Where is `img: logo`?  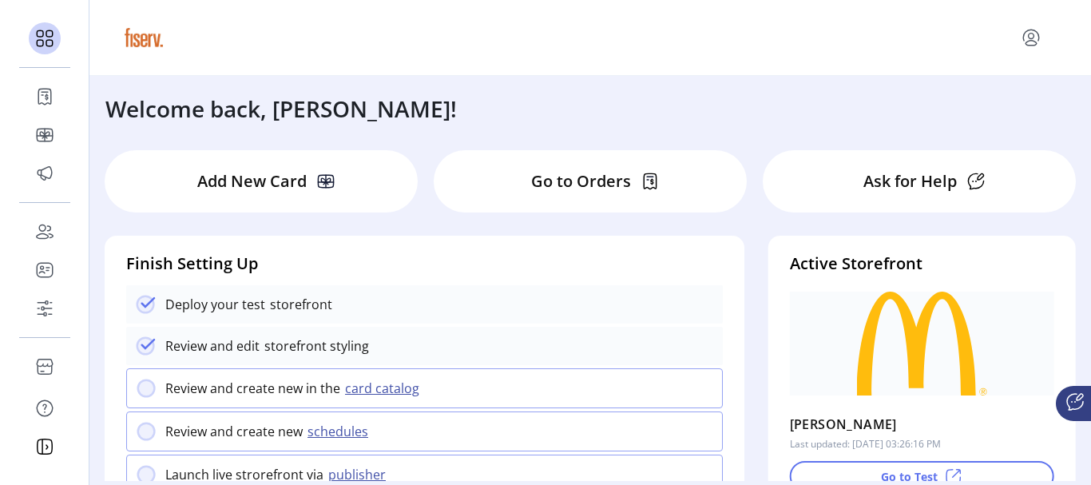
img: logo is located at coordinates (144, 38).